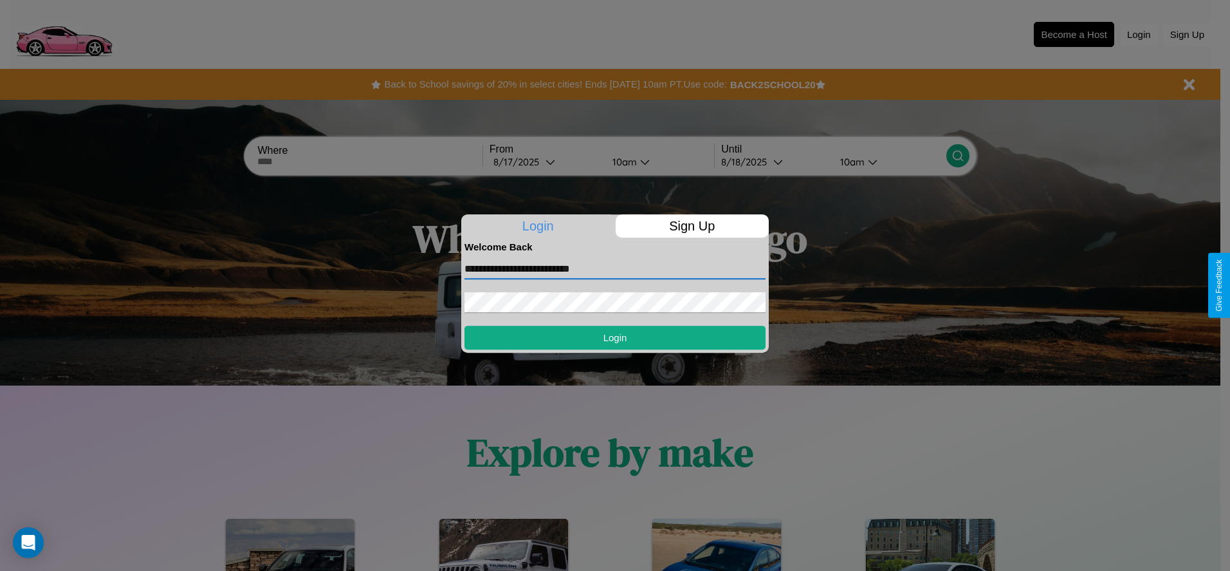 Image resolution: width=1230 pixels, height=571 pixels. I want to click on div: Give Feedback, so click(1219, 285).